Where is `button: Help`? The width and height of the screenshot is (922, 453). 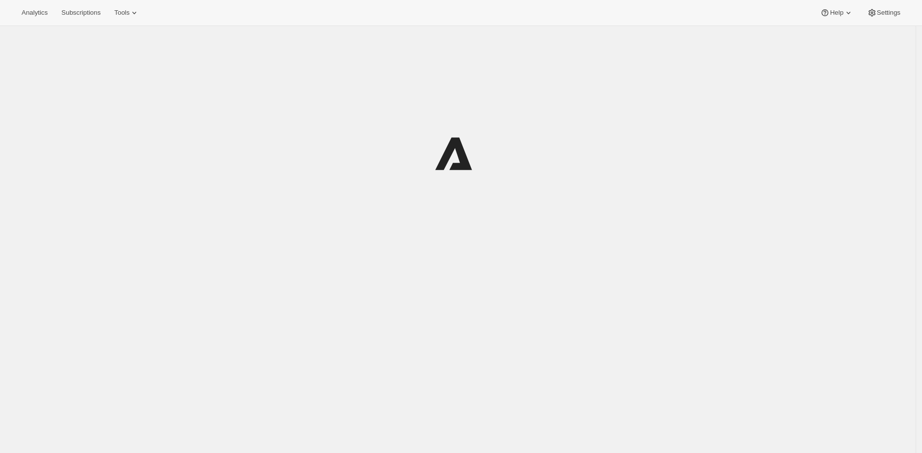
button: Help is located at coordinates (836, 13).